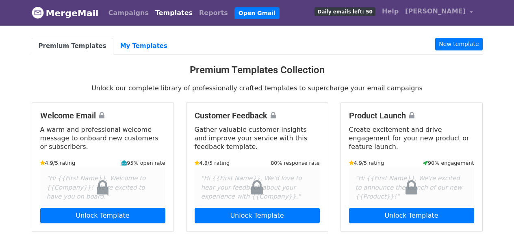 The height and width of the screenshot is (238, 514). Describe the element at coordinates (257, 88) in the screenshot. I see `p: Unlock our complete library of professionally crafted templates to supercharge your email campaigns` at that location.